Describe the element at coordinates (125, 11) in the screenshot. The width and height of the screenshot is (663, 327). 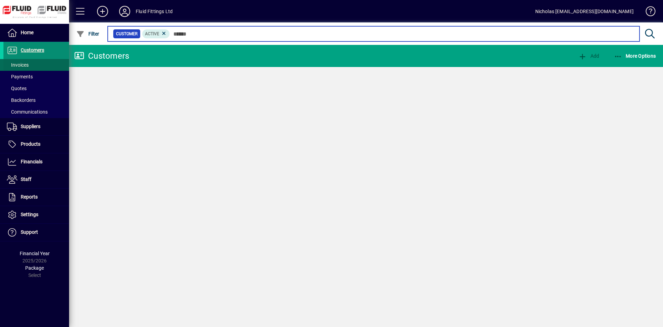
I see `button: Profile` at that location.